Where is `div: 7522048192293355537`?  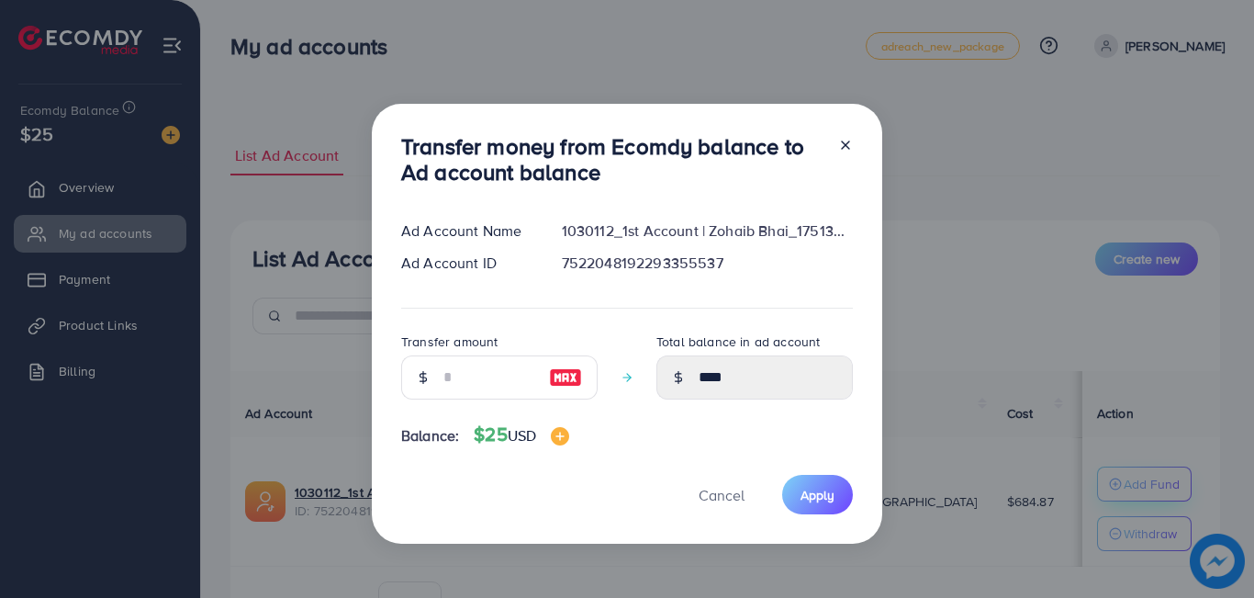
div: 7522048192293355537 is located at coordinates (707, 263).